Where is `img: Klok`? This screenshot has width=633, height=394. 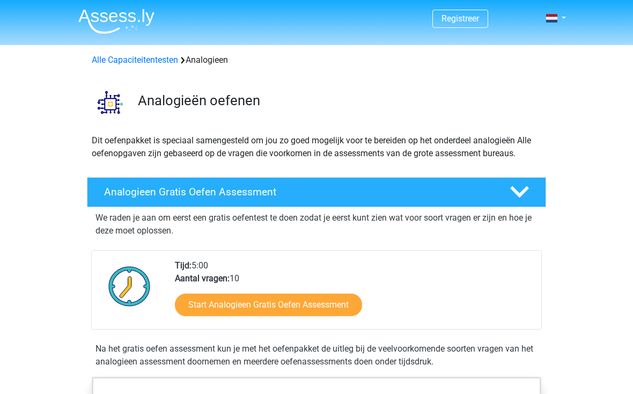
img: Klok is located at coordinates (129, 286).